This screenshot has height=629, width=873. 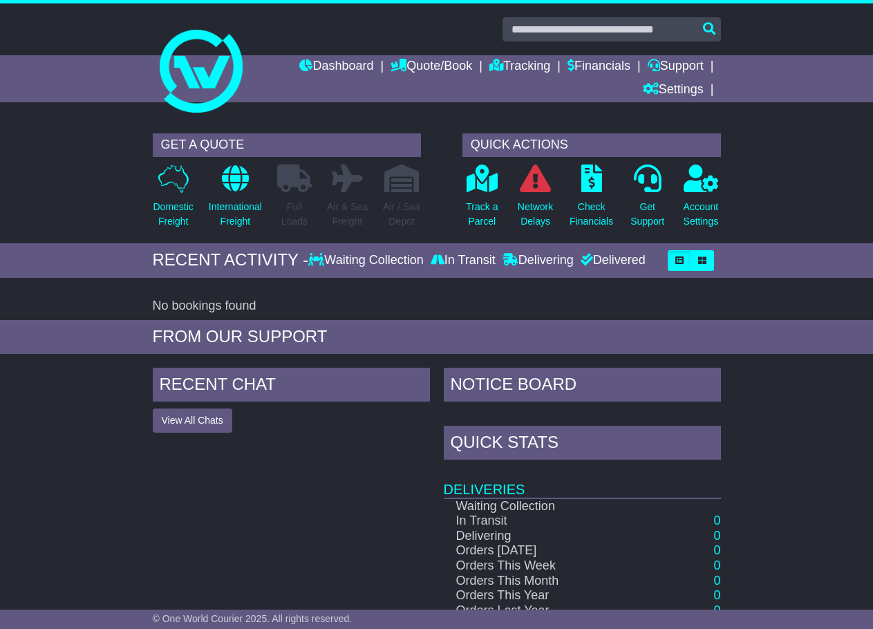 What do you see at coordinates (402, 214) in the screenshot?
I see `p: Air / Sea Depot` at bounding box center [402, 214].